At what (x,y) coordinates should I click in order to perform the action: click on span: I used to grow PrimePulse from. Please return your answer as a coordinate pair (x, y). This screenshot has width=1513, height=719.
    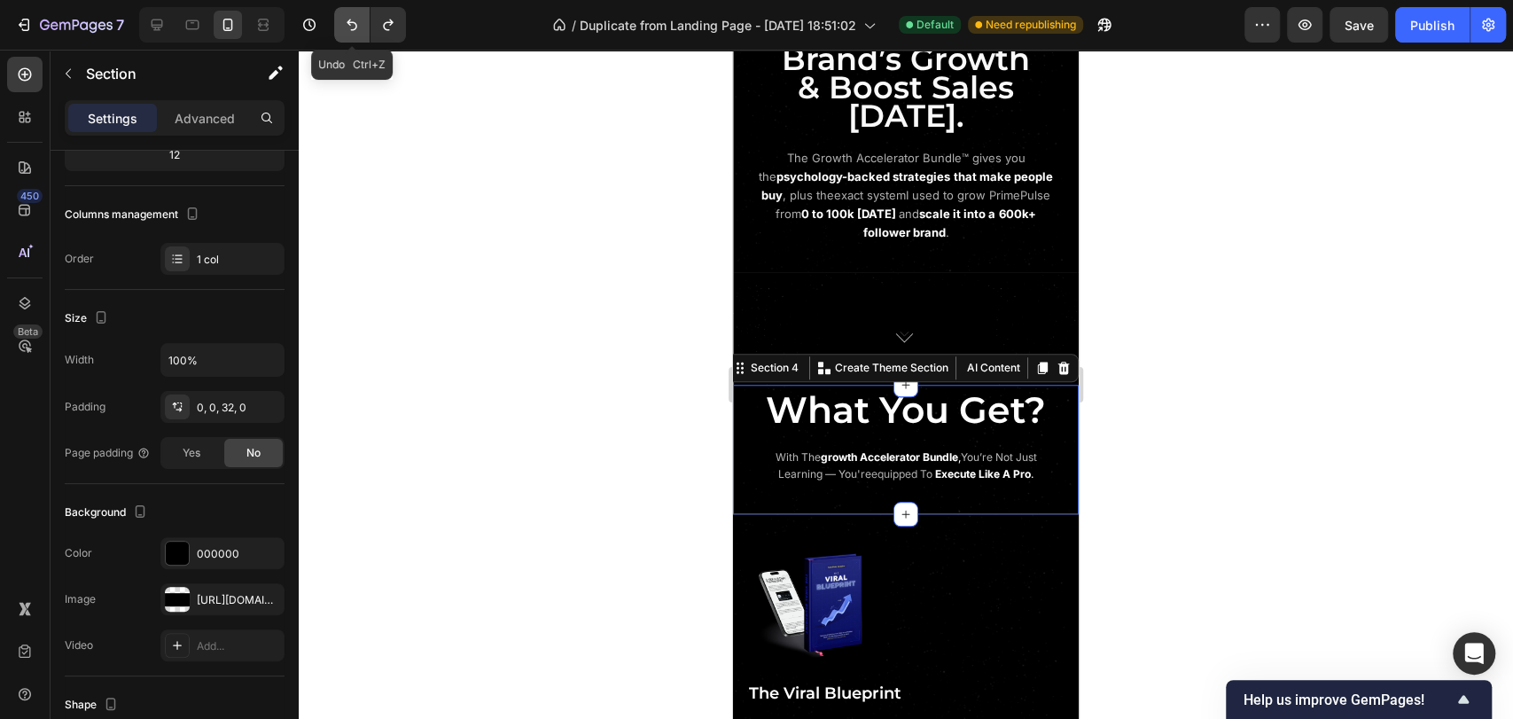
    Looking at the image, I should click on (180, 154).